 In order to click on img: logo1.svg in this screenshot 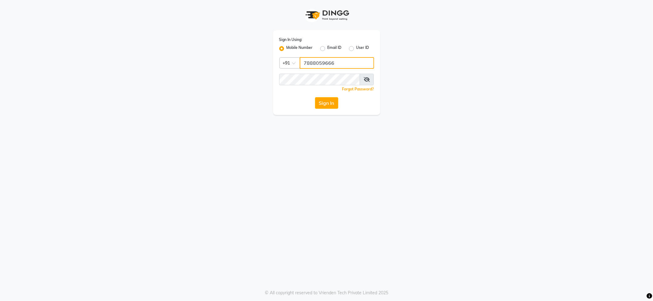, I will do `click(326, 15)`.